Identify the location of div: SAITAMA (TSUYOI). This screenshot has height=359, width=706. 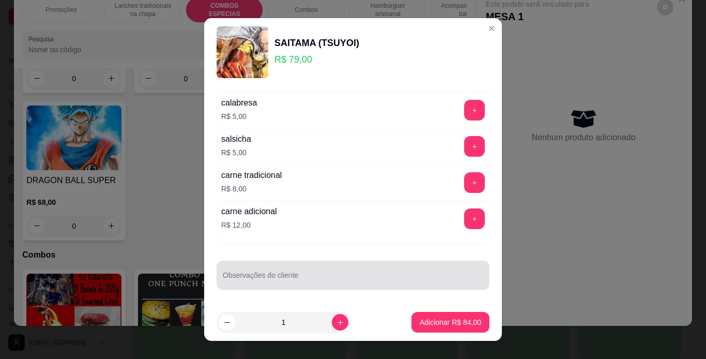
(317, 43).